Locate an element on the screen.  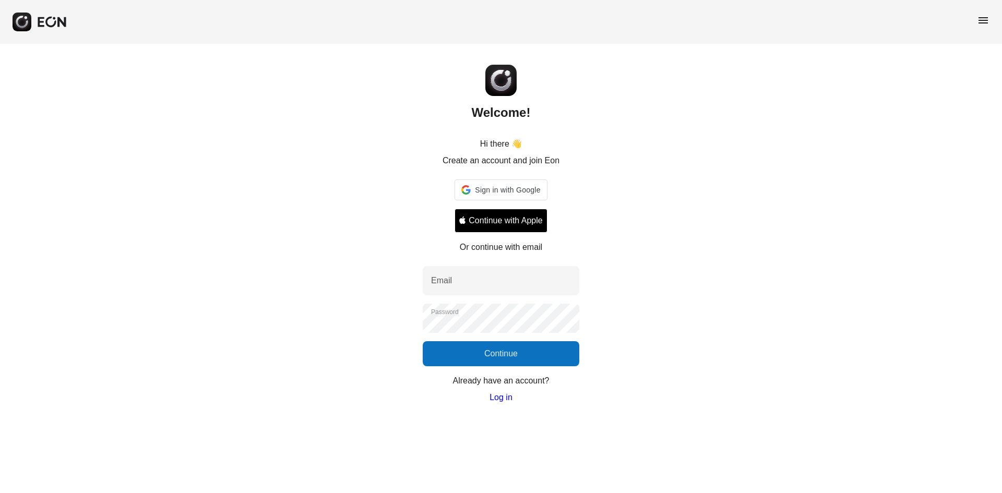
p: Already have an account? is located at coordinates (501, 381).